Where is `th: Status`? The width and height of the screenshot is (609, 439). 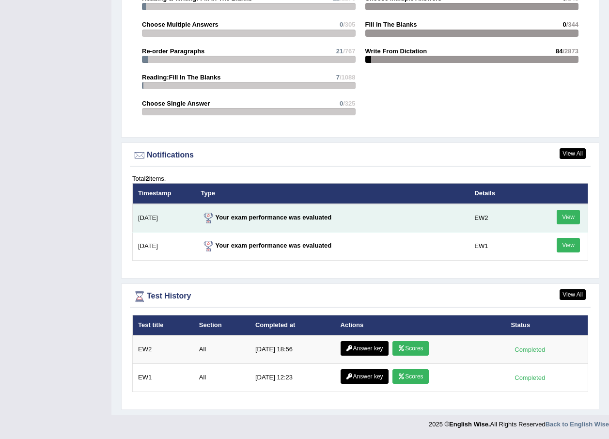 th: Status is located at coordinates (547, 325).